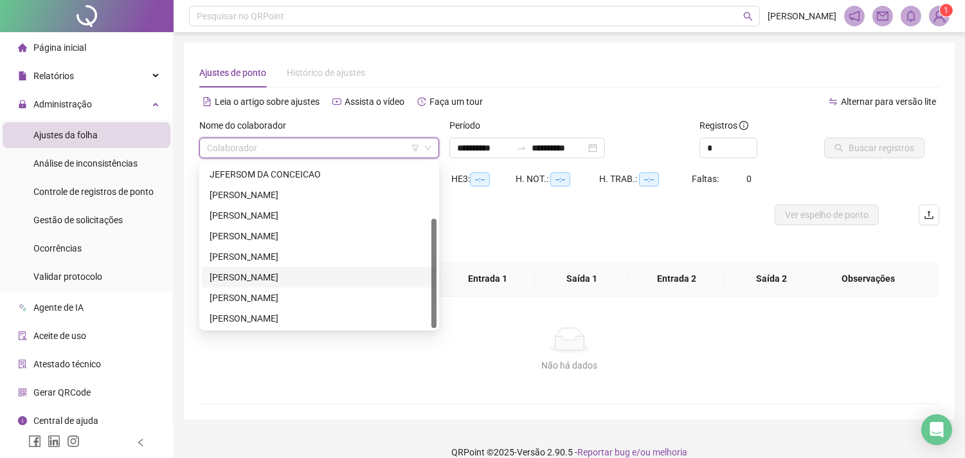  Describe the element at coordinates (86, 163) in the screenshot. I see `span: Análise de inconsistências` at that location.